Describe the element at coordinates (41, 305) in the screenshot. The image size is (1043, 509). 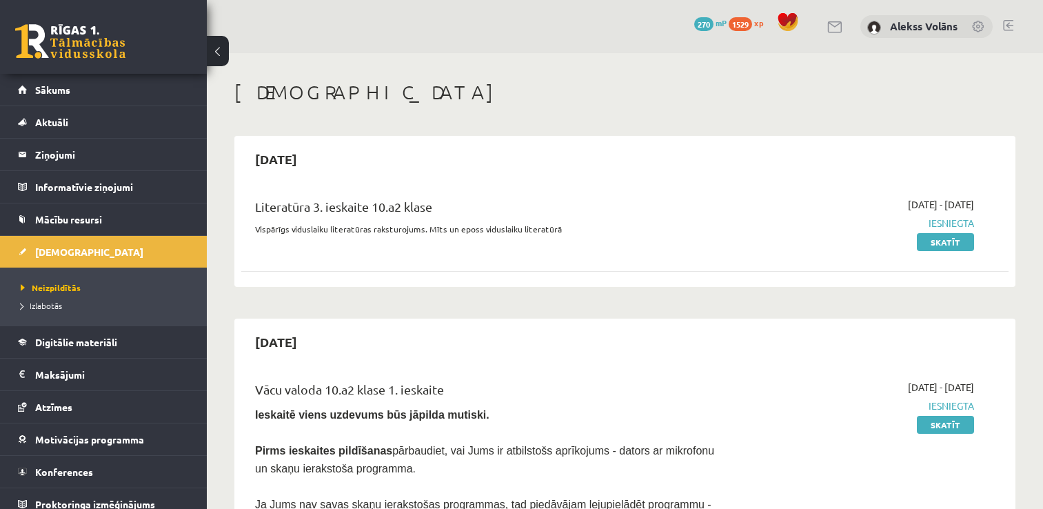
I see `span: Izlabotās` at that location.